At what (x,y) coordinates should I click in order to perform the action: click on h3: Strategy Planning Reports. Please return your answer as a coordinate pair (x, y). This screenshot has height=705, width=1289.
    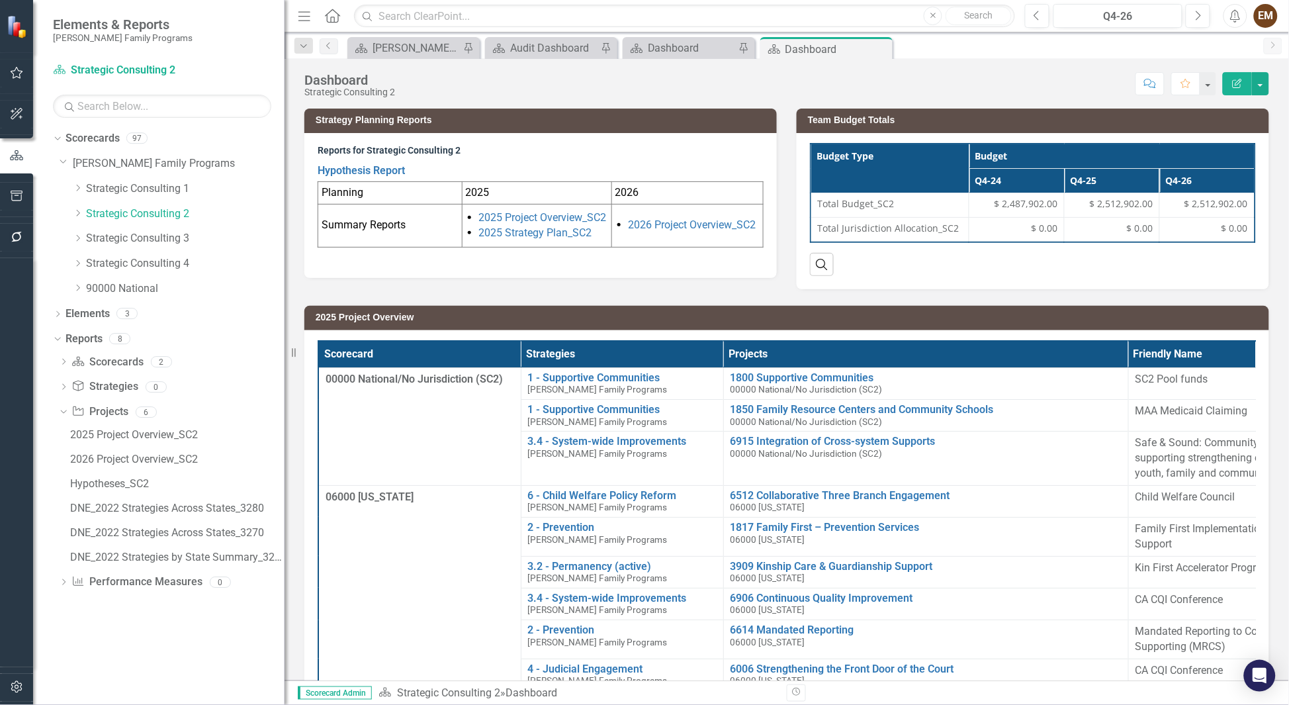
    Looking at the image, I should click on (542, 120).